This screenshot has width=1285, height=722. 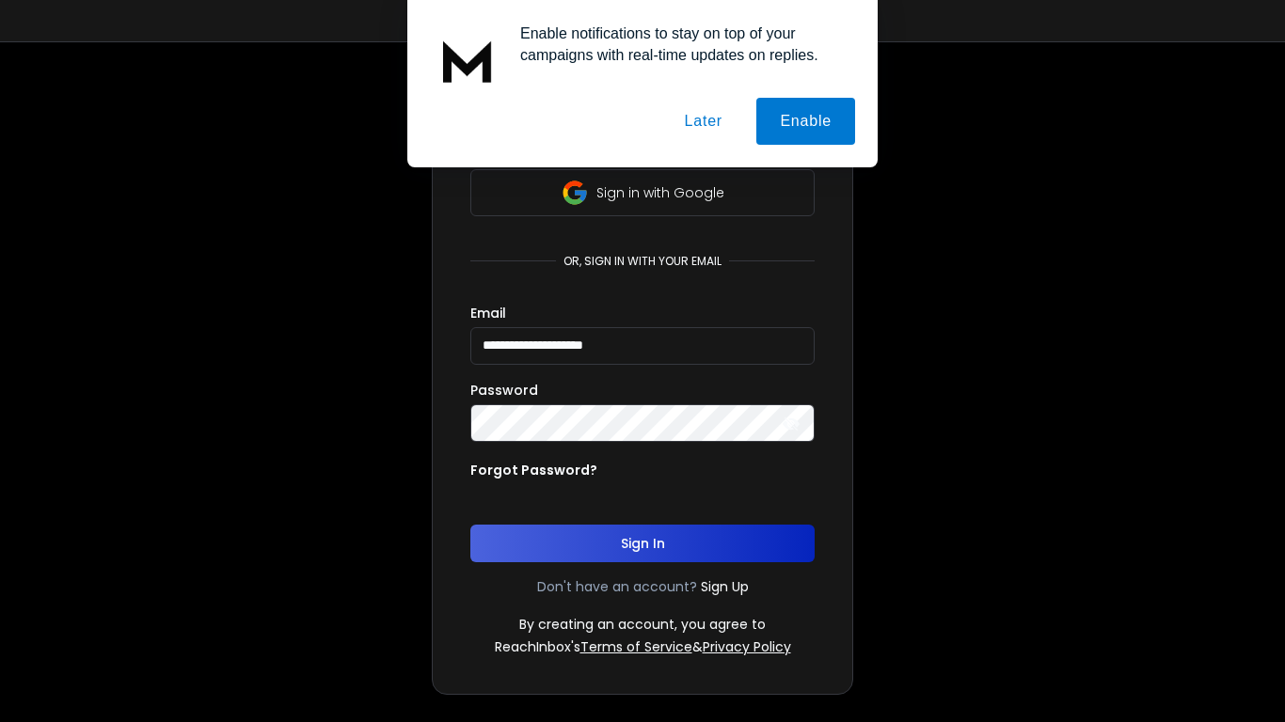 I want to click on label: Password, so click(x=504, y=390).